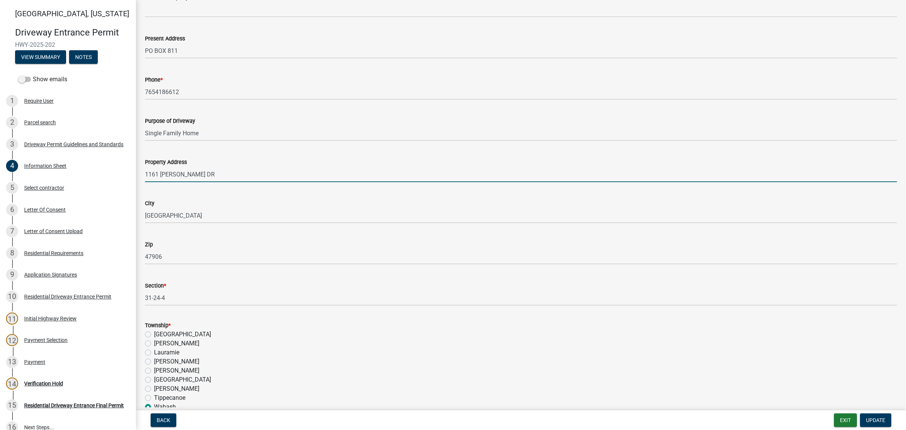 This screenshot has width=906, height=430. I want to click on label: Lauramie, so click(166, 352).